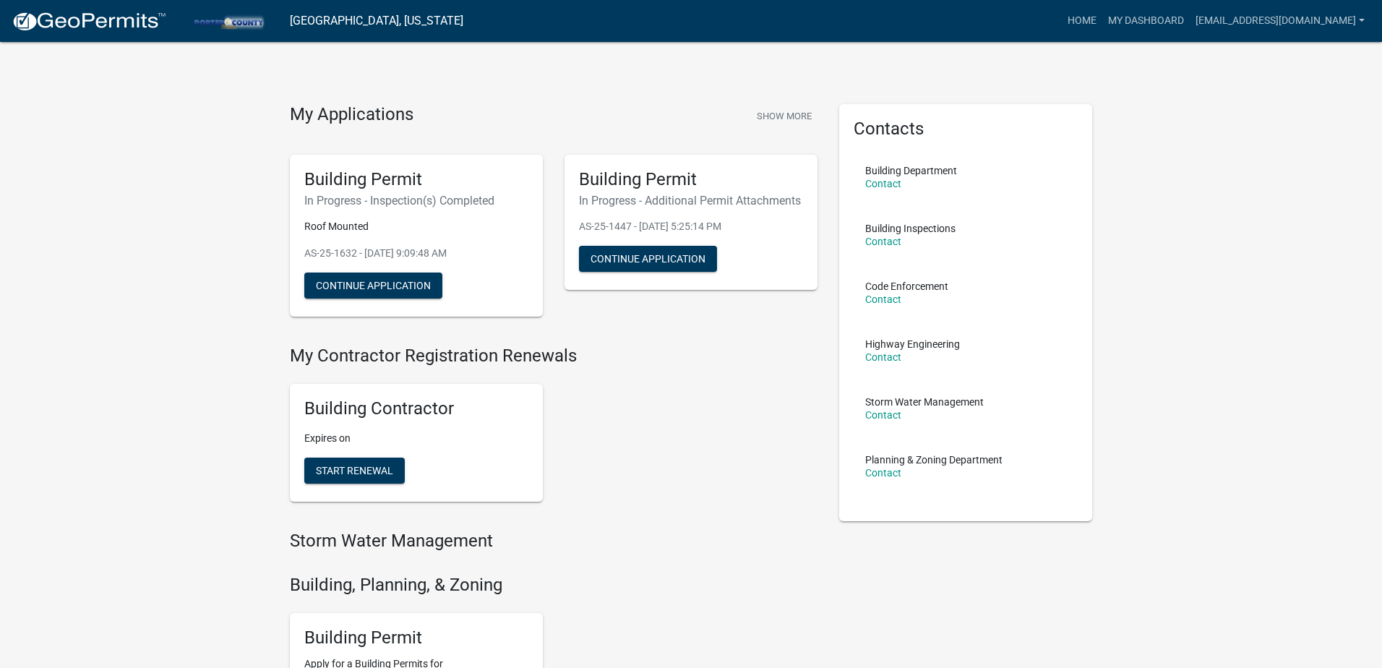  I want to click on p: Storm Water Management, so click(925, 402).